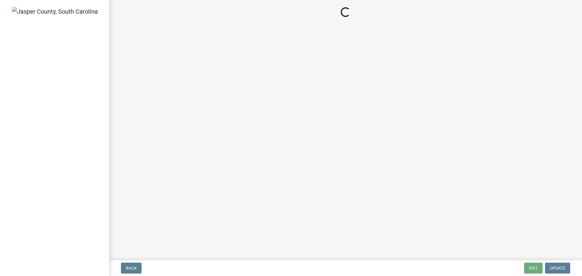  What do you see at coordinates (533, 268) in the screenshot?
I see `button: Exit` at bounding box center [533, 268].